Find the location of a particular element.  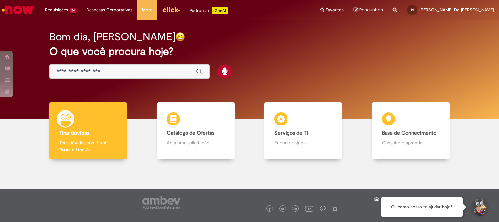

a: Catálogo de Ofertas Abra uma solicitação is located at coordinates (196, 131).